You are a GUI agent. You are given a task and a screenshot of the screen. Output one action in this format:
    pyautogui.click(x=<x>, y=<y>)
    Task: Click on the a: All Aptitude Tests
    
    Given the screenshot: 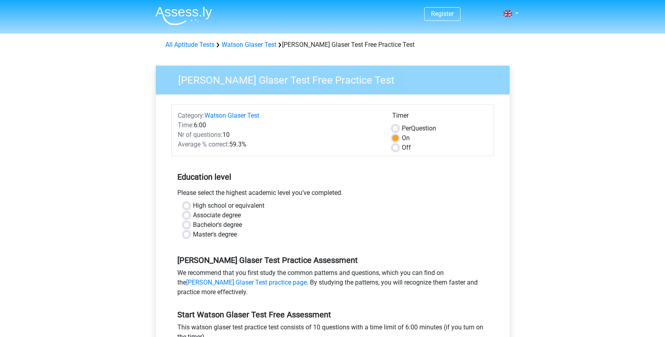 What is the action you would take?
    pyautogui.click(x=190, y=44)
    